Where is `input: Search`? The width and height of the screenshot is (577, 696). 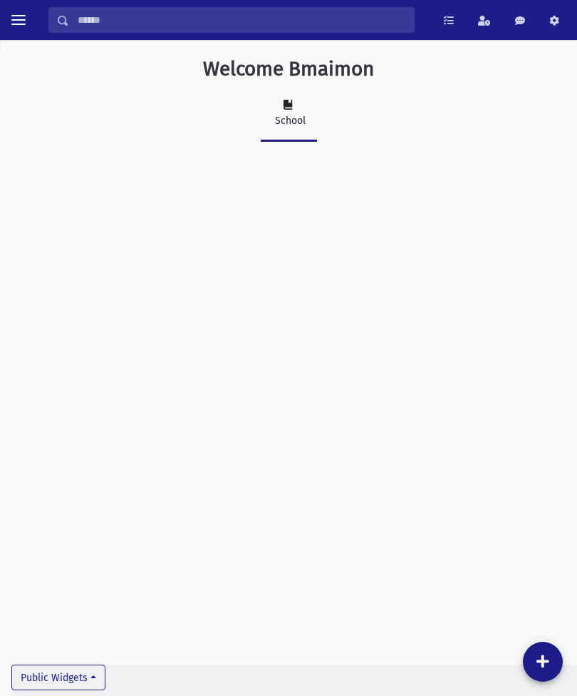
input: Search is located at coordinates (242, 20).